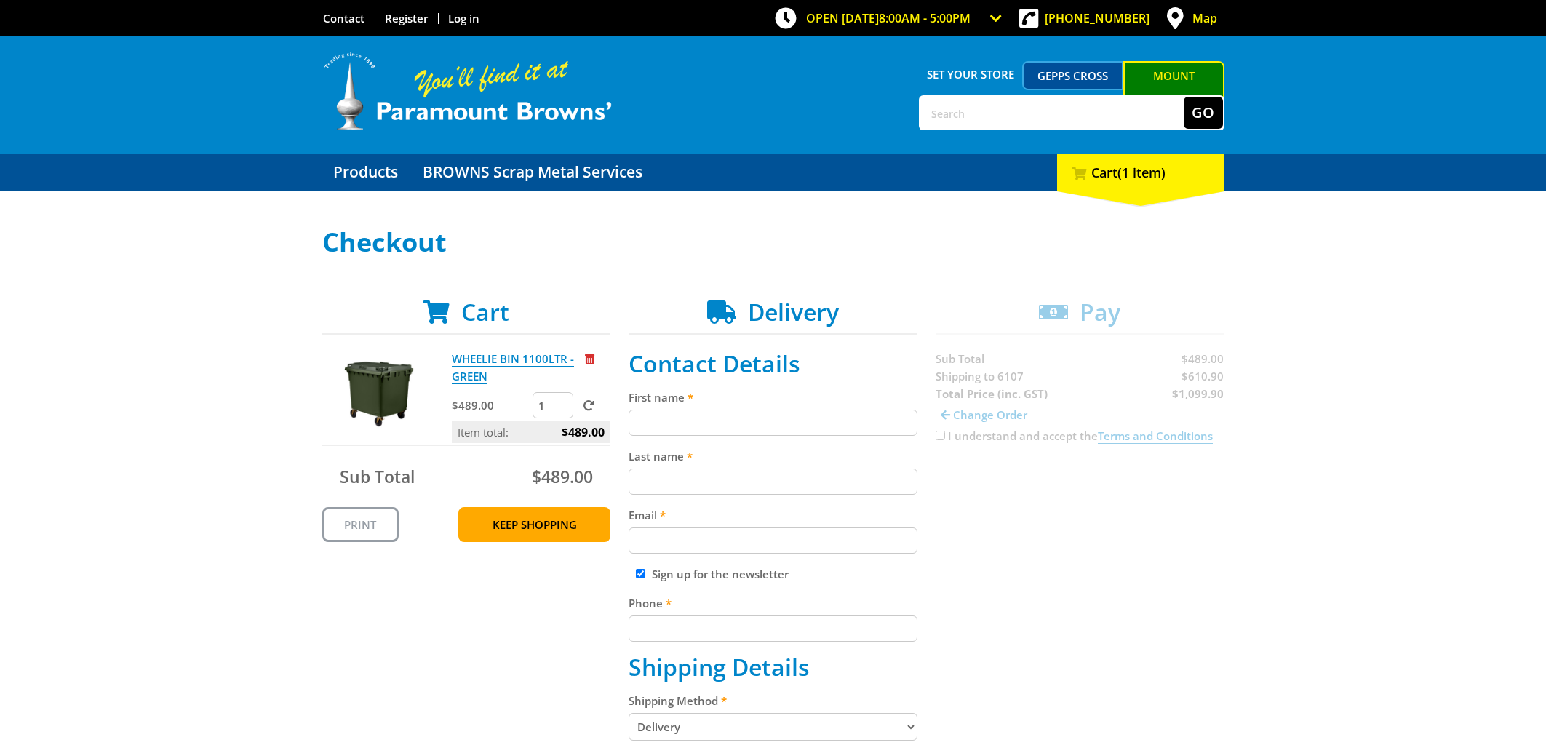 The height and width of the screenshot is (753, 1546). I want to click on span: (1 item), so click(1141, 172).